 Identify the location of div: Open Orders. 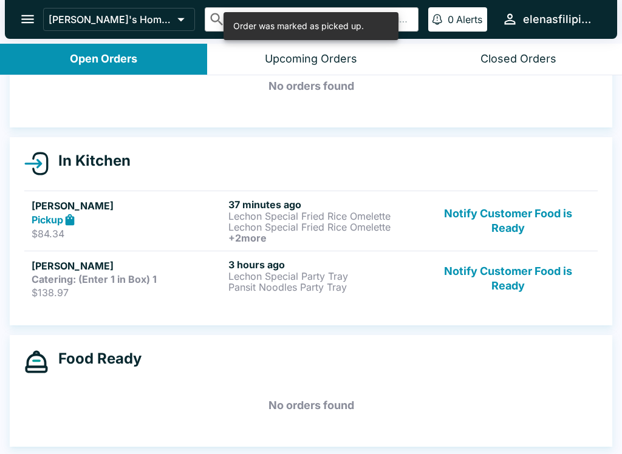
(103, 59).